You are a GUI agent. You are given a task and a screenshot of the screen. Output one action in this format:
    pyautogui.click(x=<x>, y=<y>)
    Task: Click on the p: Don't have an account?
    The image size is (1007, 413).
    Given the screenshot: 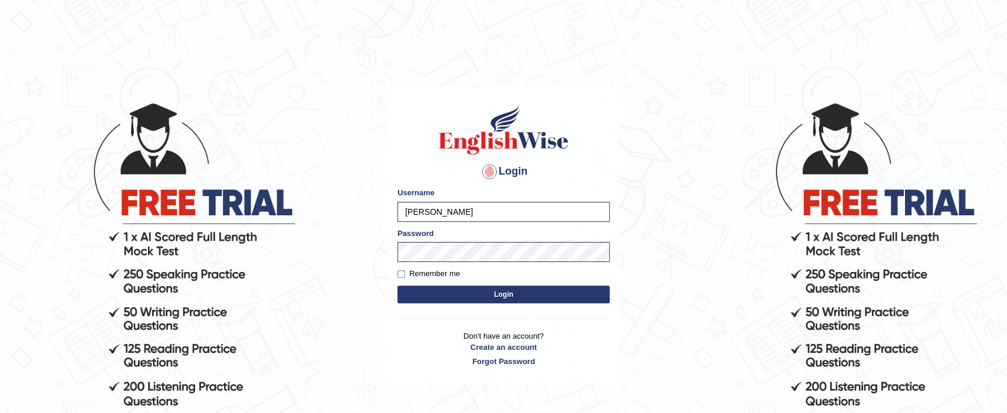 What is the action you would take?
    pyautogui.click(x=504, y=349)
    